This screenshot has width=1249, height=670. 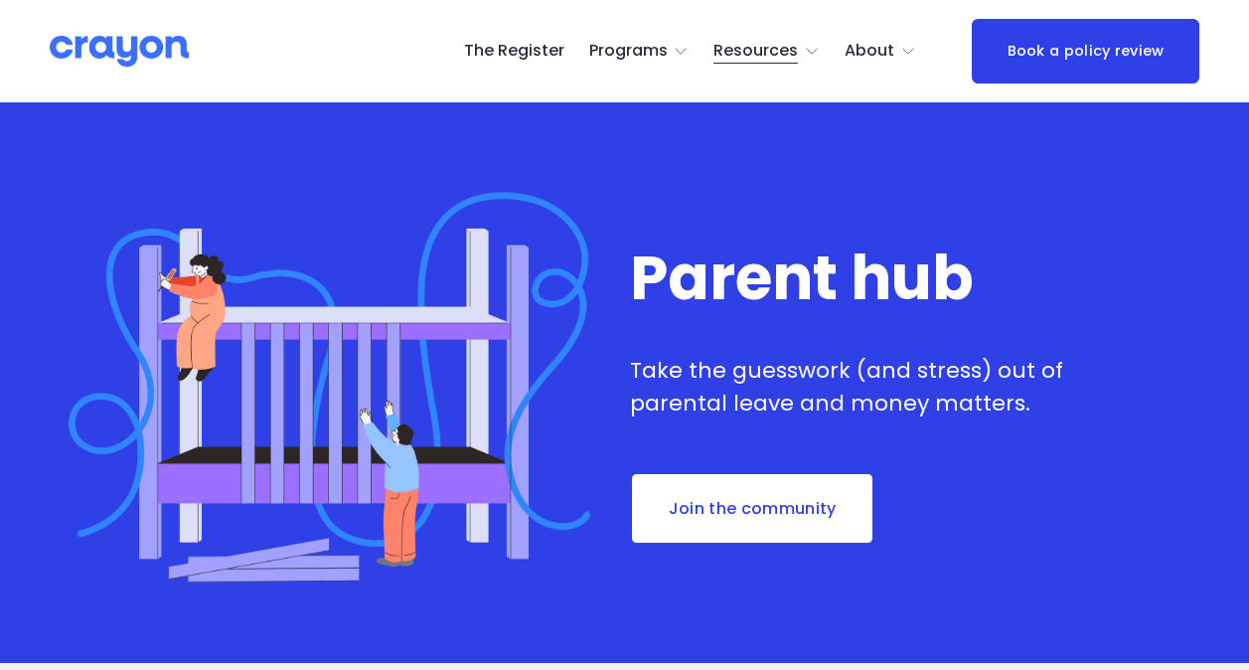 I want to click on span: Resources, so click(x=755, y=51).